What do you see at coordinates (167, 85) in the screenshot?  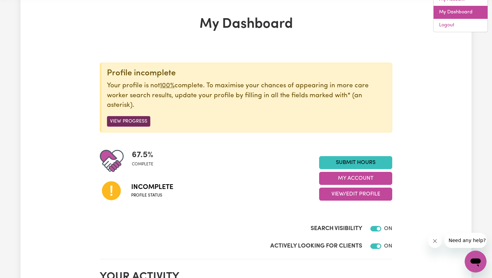 I see `u: 100%` at bounding box center [167, 85].